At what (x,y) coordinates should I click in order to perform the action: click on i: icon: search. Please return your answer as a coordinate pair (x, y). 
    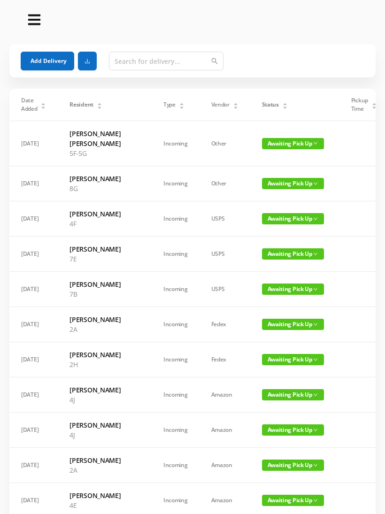
    Looking at the image, I should click on (215, 61).